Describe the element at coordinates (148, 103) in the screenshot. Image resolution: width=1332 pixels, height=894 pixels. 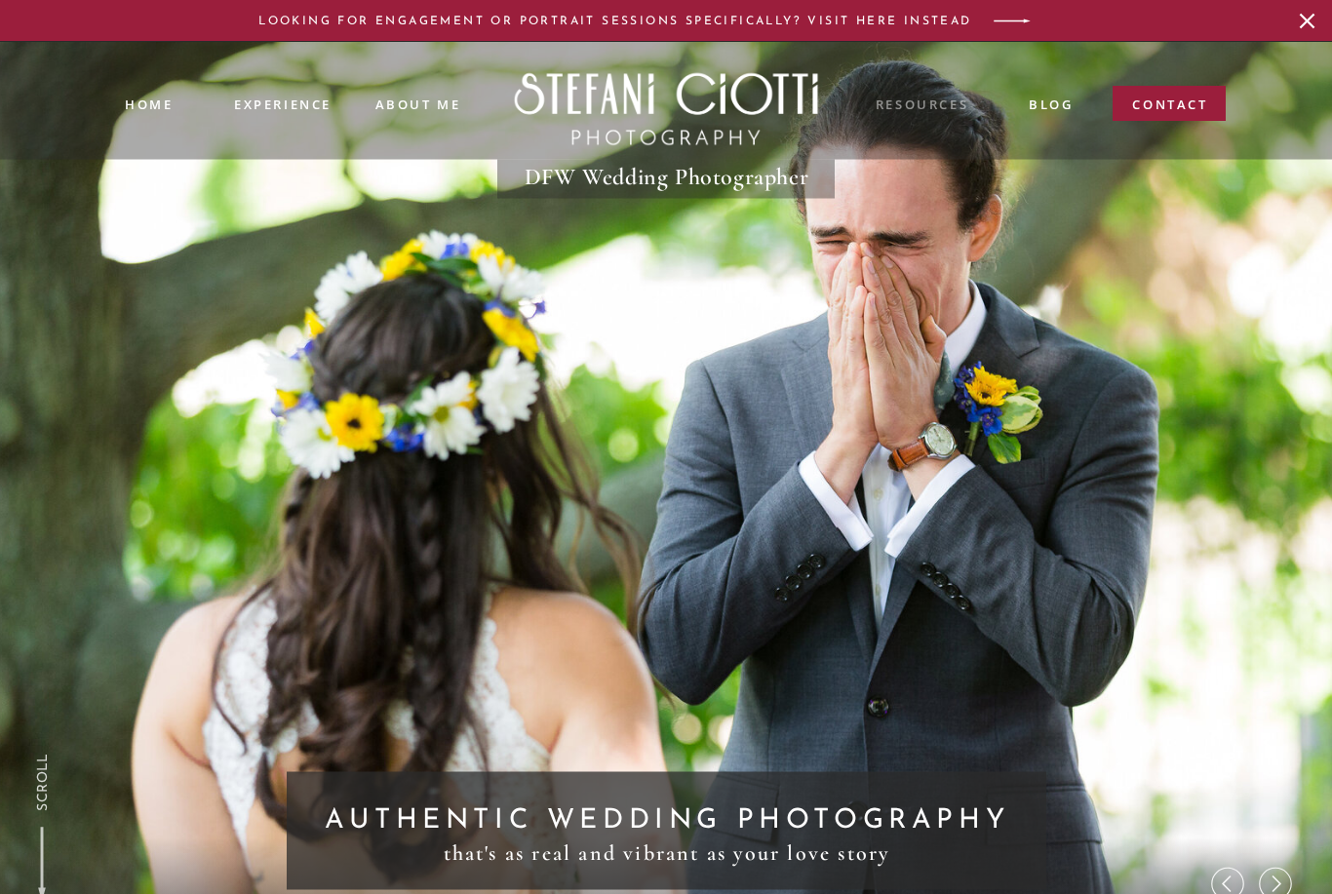
I see `a: Home` at that location.